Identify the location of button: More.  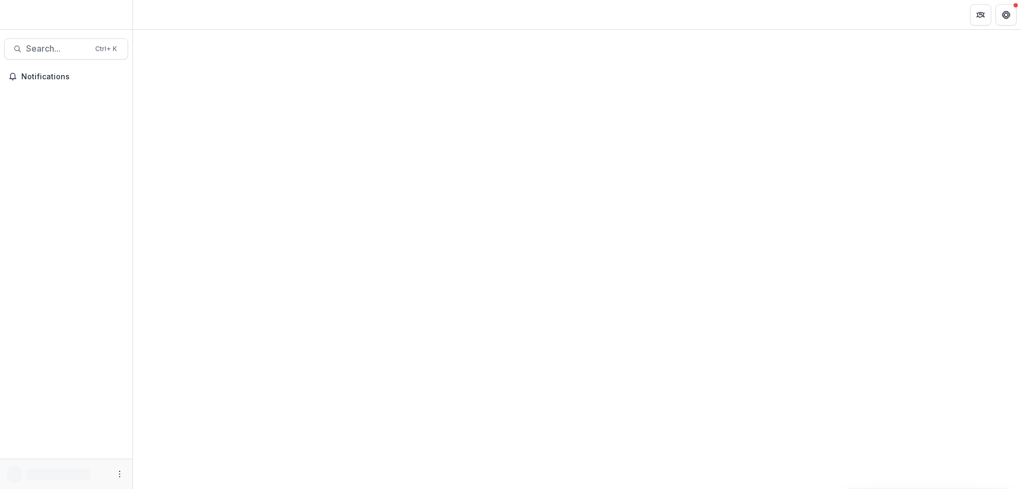
(120, 474).